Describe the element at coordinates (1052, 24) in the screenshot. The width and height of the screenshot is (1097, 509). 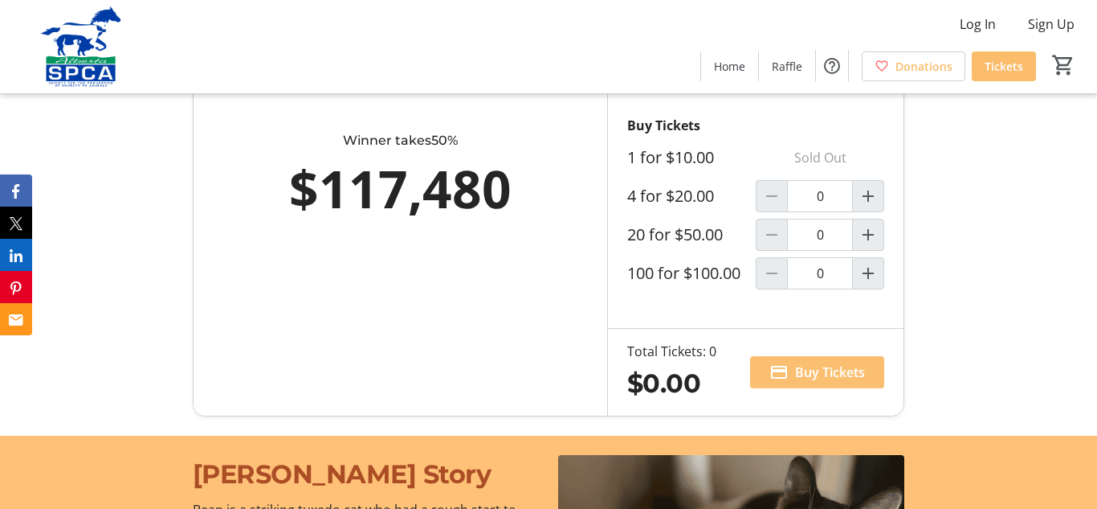
I see `button: Sign Up` at that location.